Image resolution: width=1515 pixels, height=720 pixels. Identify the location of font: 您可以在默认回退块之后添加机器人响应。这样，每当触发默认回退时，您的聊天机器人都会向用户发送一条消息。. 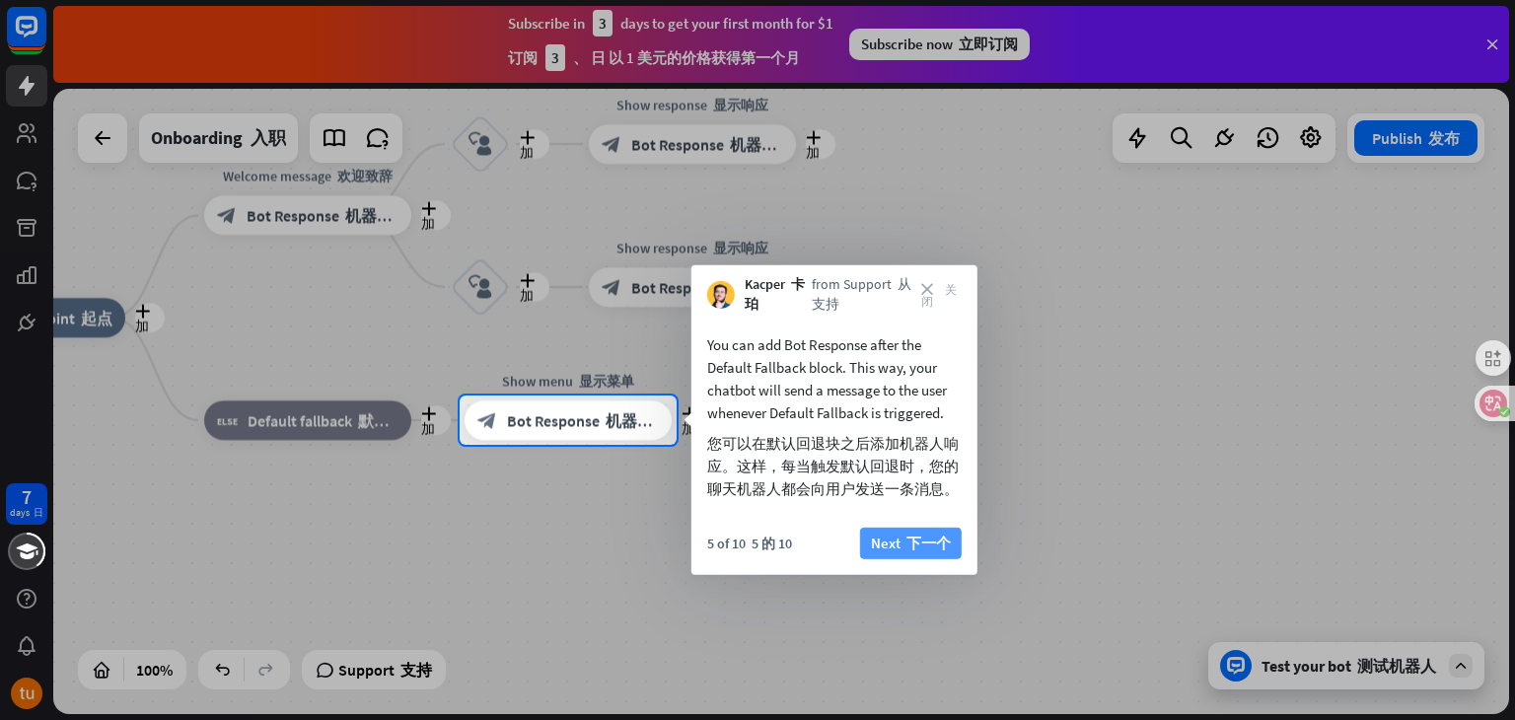
(833, 466).